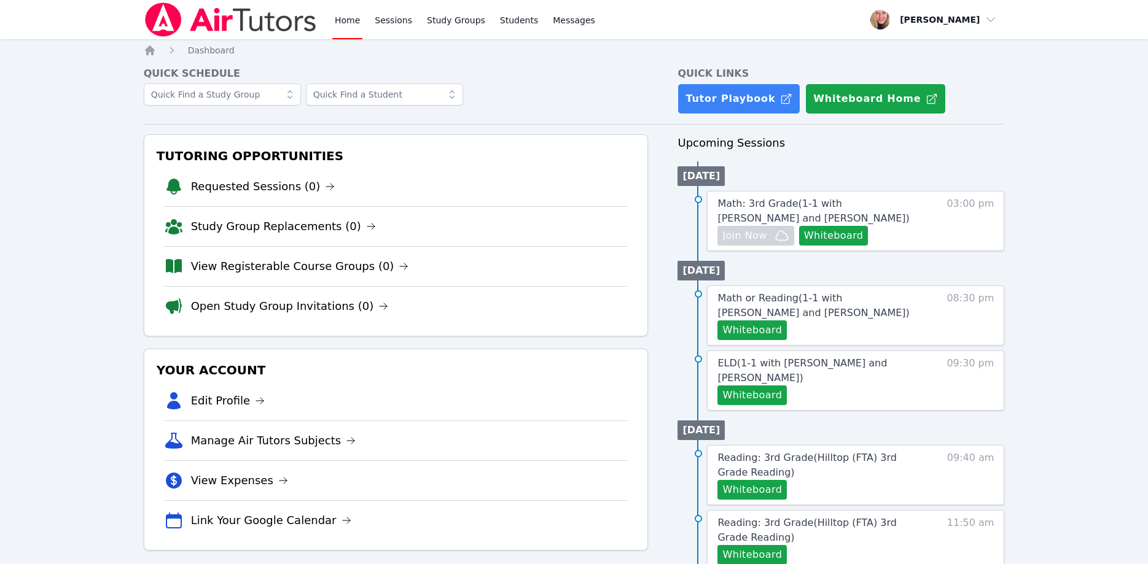 The height and width of the screenshot is (564, 1148). What do you see at coordinates (875, 99) in the screenshot?
I see `button: Whiteboard Home` at bounding box center [875, 99].